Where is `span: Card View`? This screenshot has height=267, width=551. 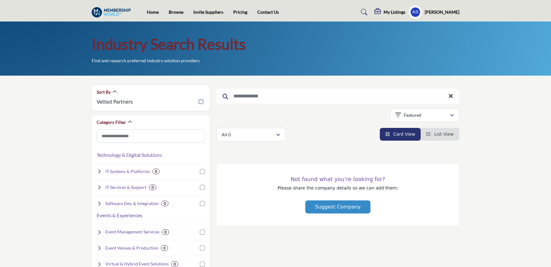 span: Card View is located at coordinates (404, 134).